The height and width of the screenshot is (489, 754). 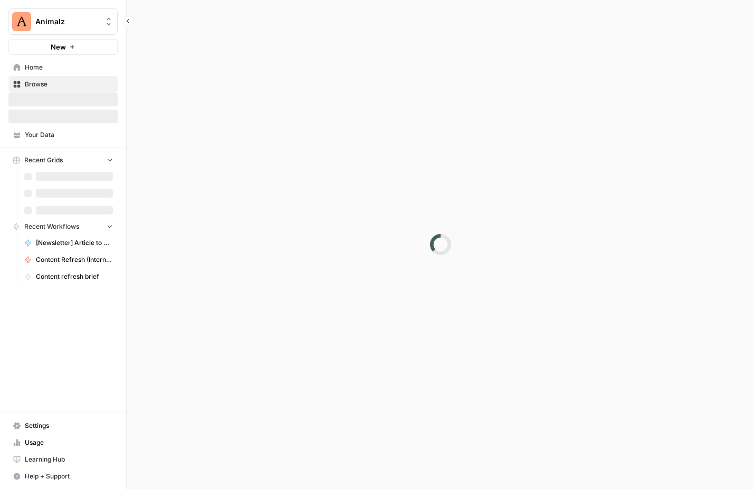 What do you see at coordinates (69, 135) in the screenshot?
I see `span: Your Data` at bounding box center [69, 135].